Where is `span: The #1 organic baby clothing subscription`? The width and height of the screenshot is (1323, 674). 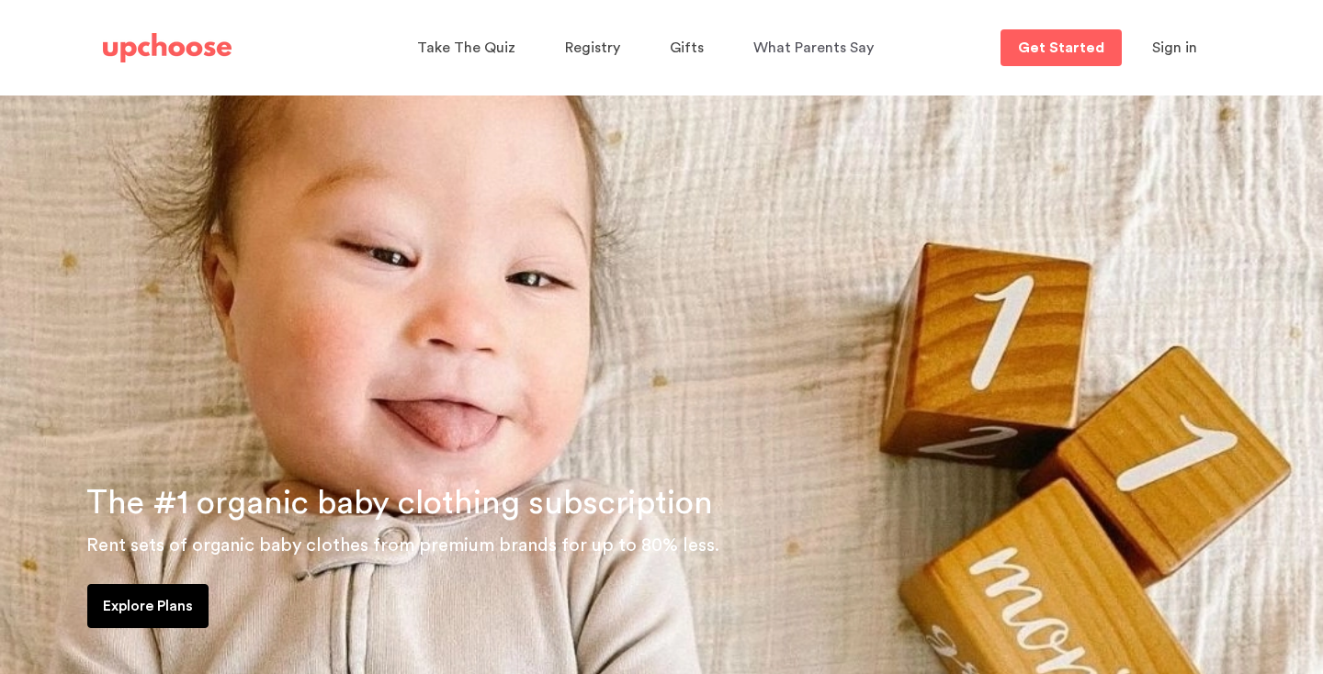 span: The #1 organic baby clothing subscription is located at coordinates (400, 504).